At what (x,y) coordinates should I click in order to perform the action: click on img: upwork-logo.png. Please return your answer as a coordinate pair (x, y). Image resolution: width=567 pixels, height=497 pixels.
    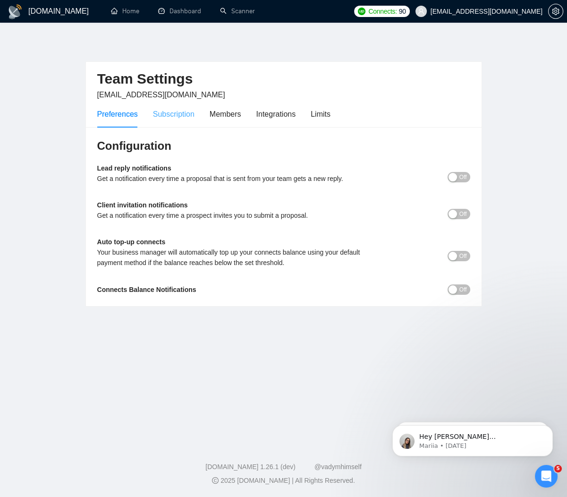
    Looking at the image, I should click on (362, 11).